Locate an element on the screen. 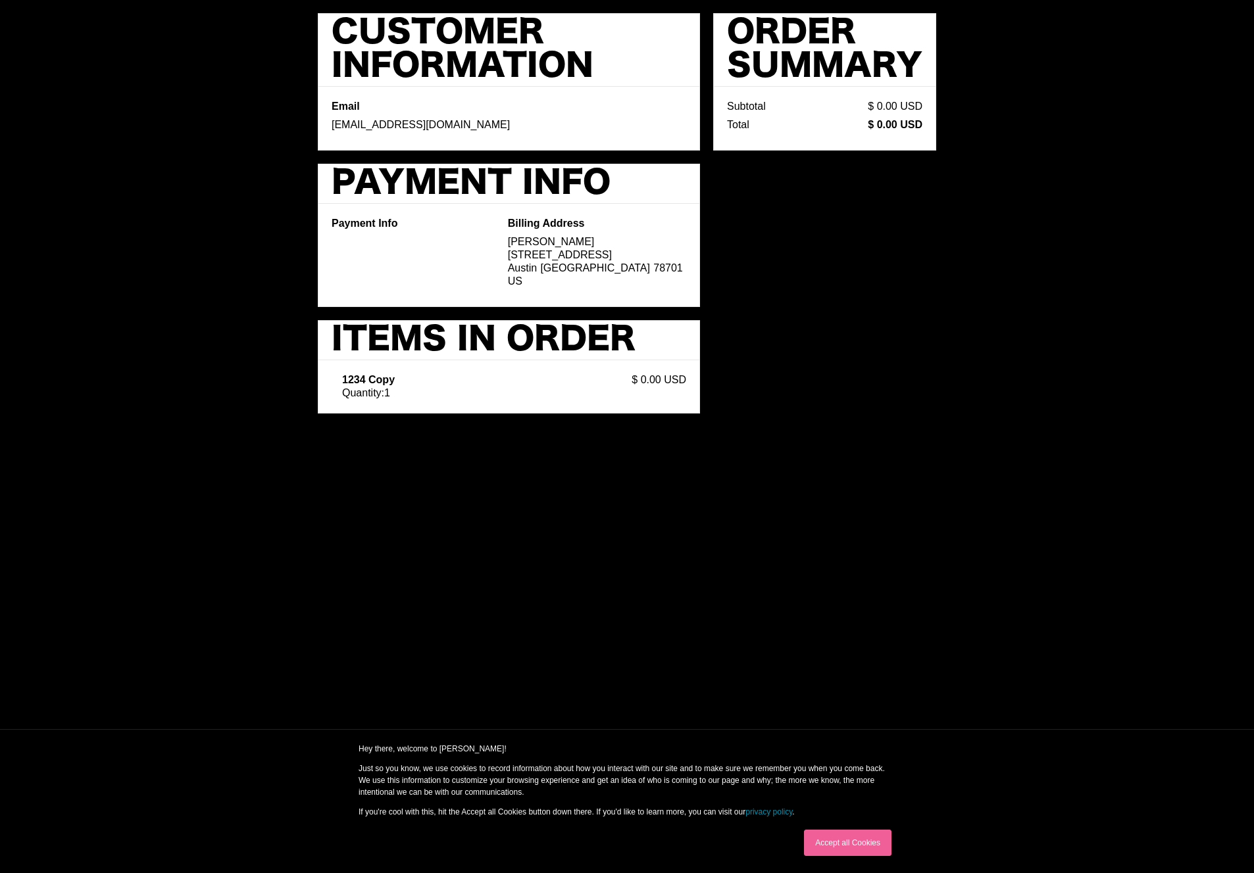 Image resolution: width=1254 pixels, height=873 pixels. a: Accept all Cookies is located at coordinates (847, 843).